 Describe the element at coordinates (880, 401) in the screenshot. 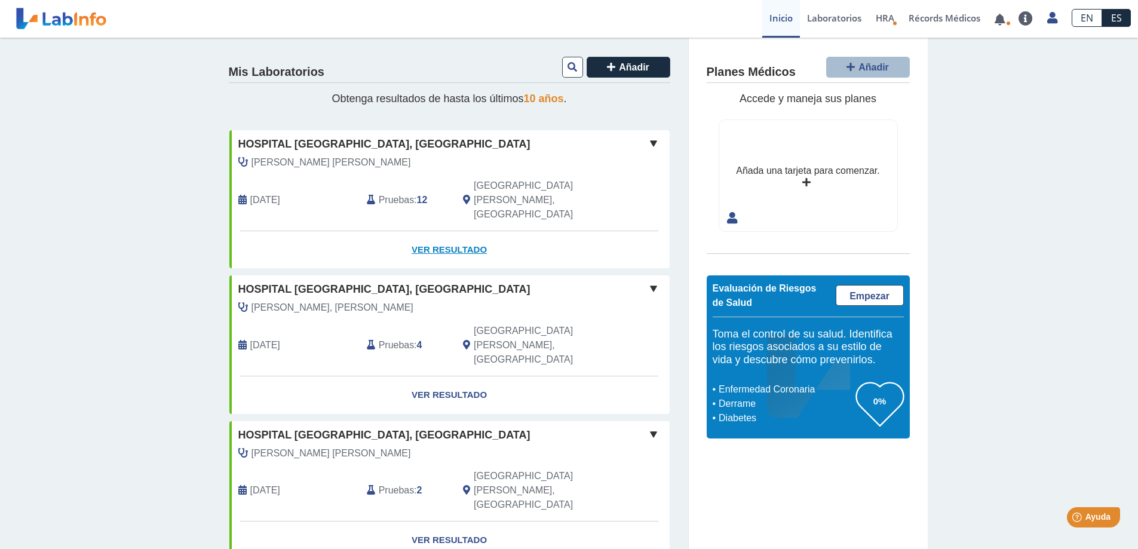

I see `h3: 0%` at that location.